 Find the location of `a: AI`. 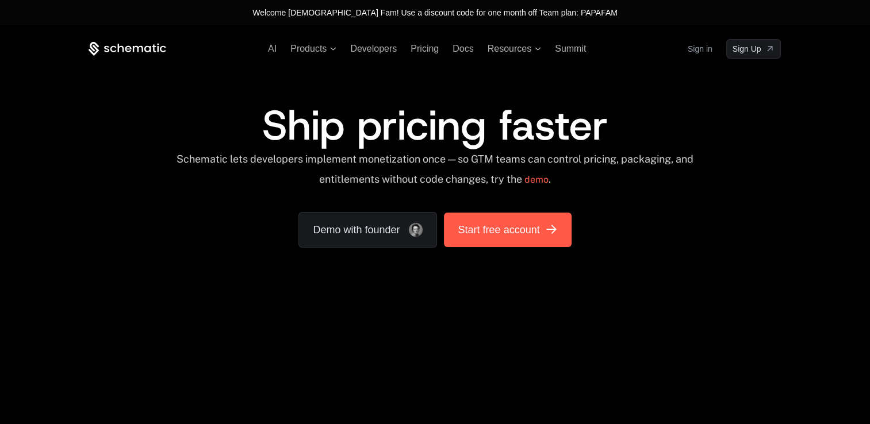

a: AI is located at coordinates (272, 48).